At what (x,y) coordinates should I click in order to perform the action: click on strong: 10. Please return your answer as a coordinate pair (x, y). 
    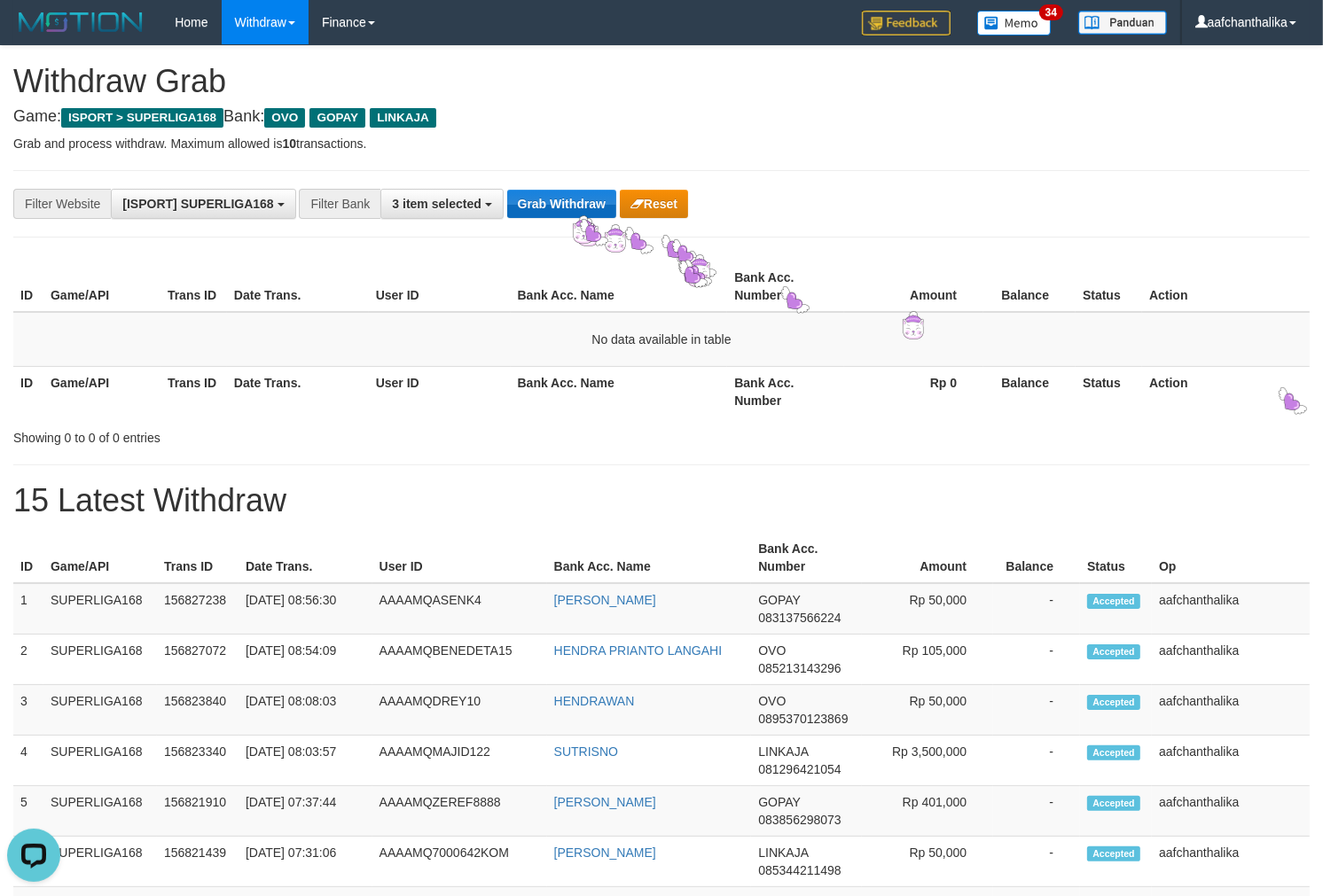
    Looking at the image, I should click on (289, 144).